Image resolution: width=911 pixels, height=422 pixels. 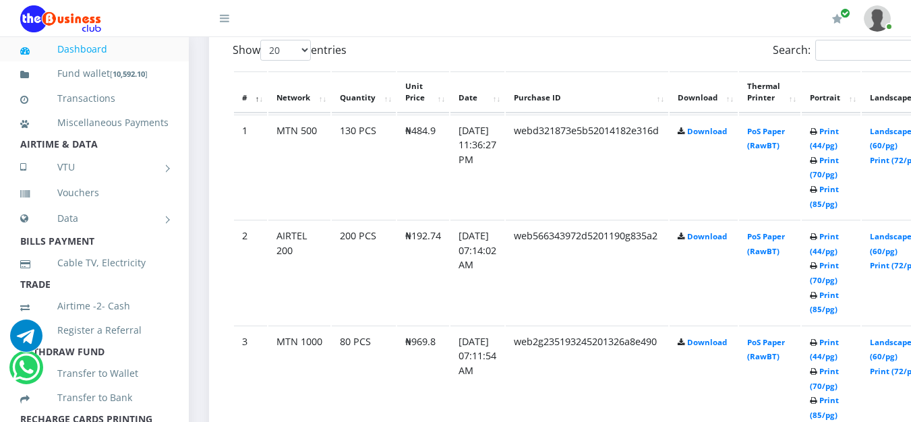 What do you see at coordinates (423, 92) in the screenshot?
I see `th: Unit Price: activate to sort column ascending` at bounding box center [423, 92].